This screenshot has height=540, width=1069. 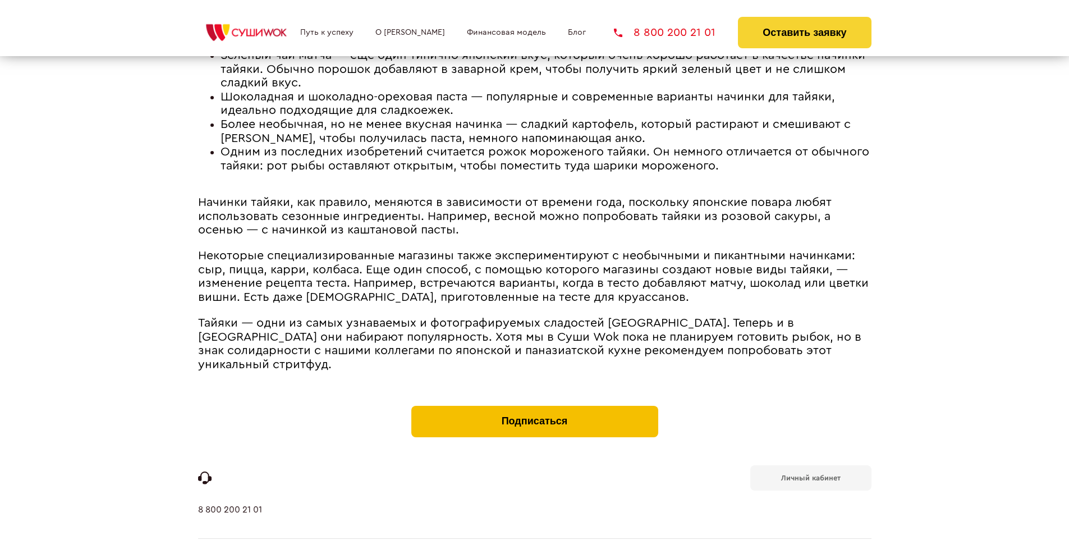 I want to click on b: Личный кабинет, so click(x=811, y=477).